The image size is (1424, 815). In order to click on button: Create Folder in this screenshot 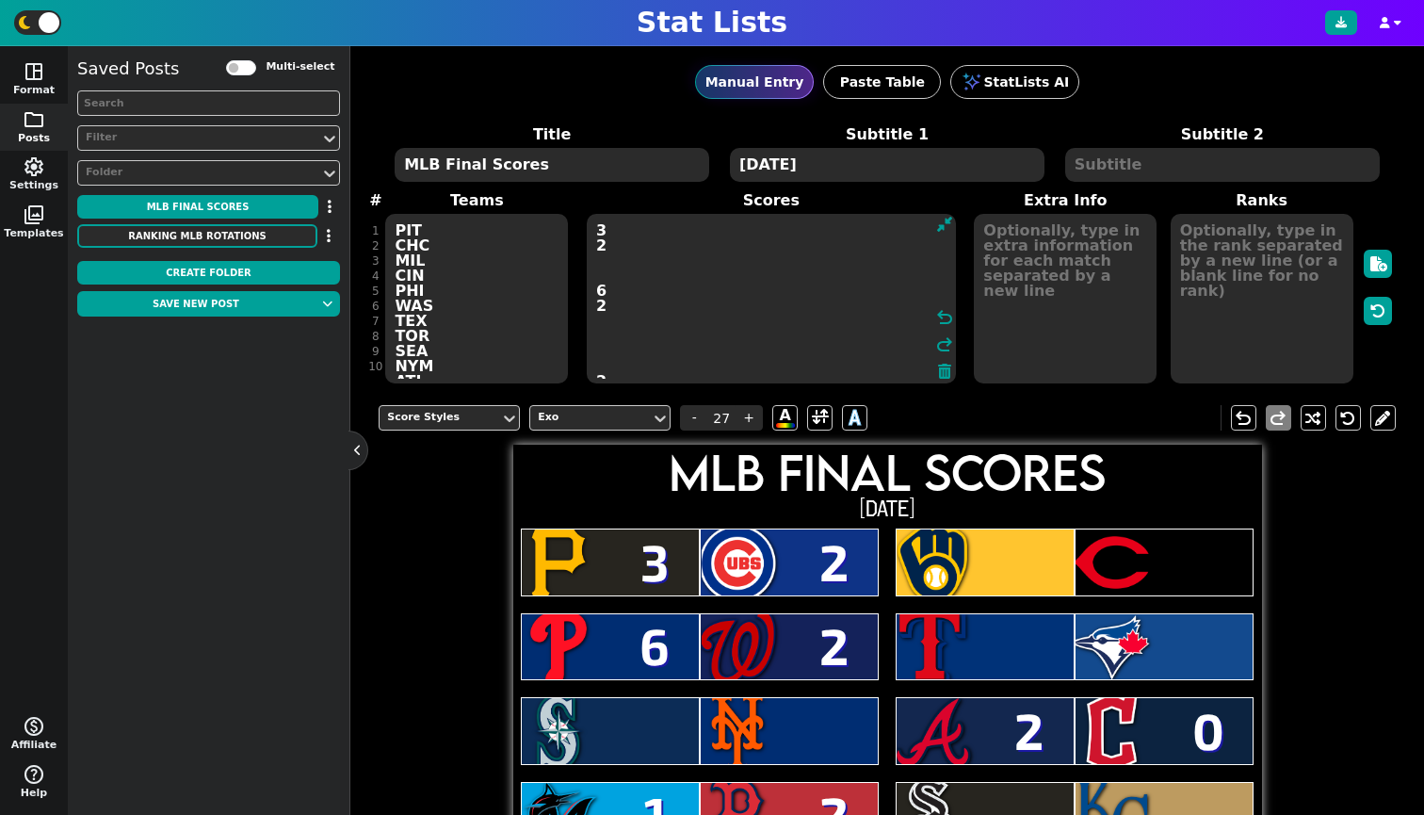, I will do `click(208, 272)`.